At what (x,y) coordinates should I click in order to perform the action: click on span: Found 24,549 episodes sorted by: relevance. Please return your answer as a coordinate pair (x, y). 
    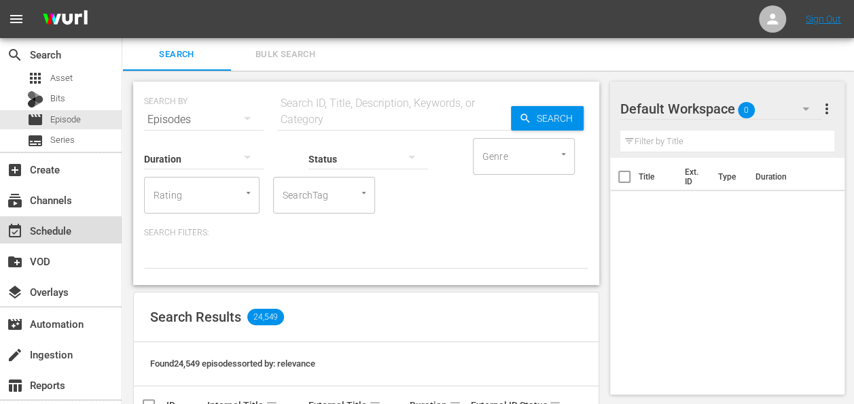
    Looking at the image, I should click on (232, 363).